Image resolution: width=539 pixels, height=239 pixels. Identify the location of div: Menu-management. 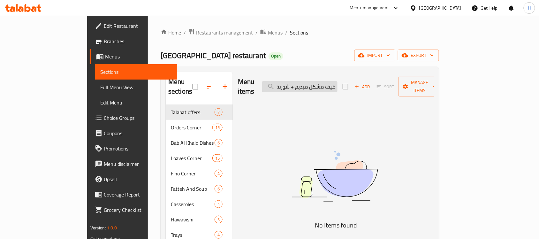
(369, 8).